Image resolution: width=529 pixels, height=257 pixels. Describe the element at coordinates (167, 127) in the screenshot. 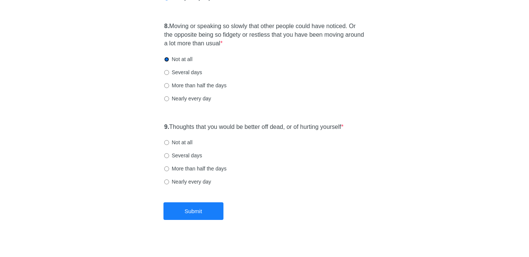

I see `strong: 9.` at that location.